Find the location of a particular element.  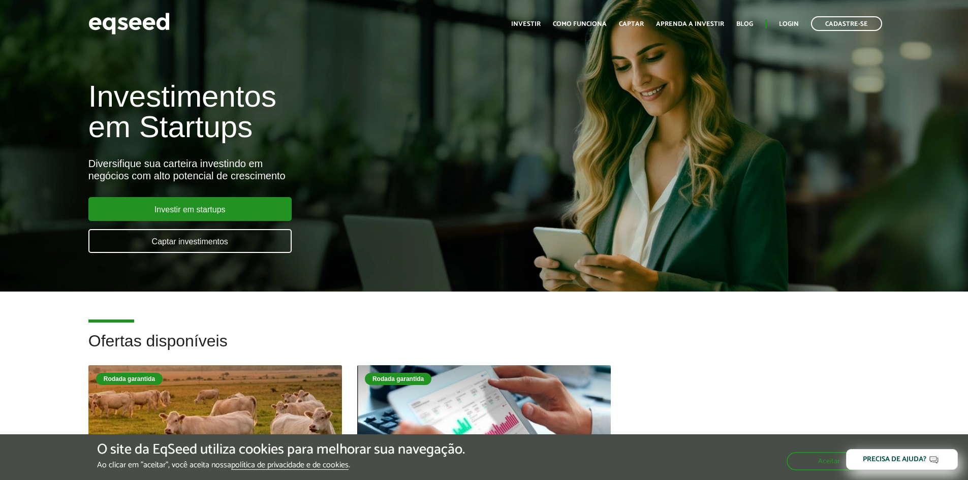

h1: Investimentos em Startups is located at coordinates (323, 112).